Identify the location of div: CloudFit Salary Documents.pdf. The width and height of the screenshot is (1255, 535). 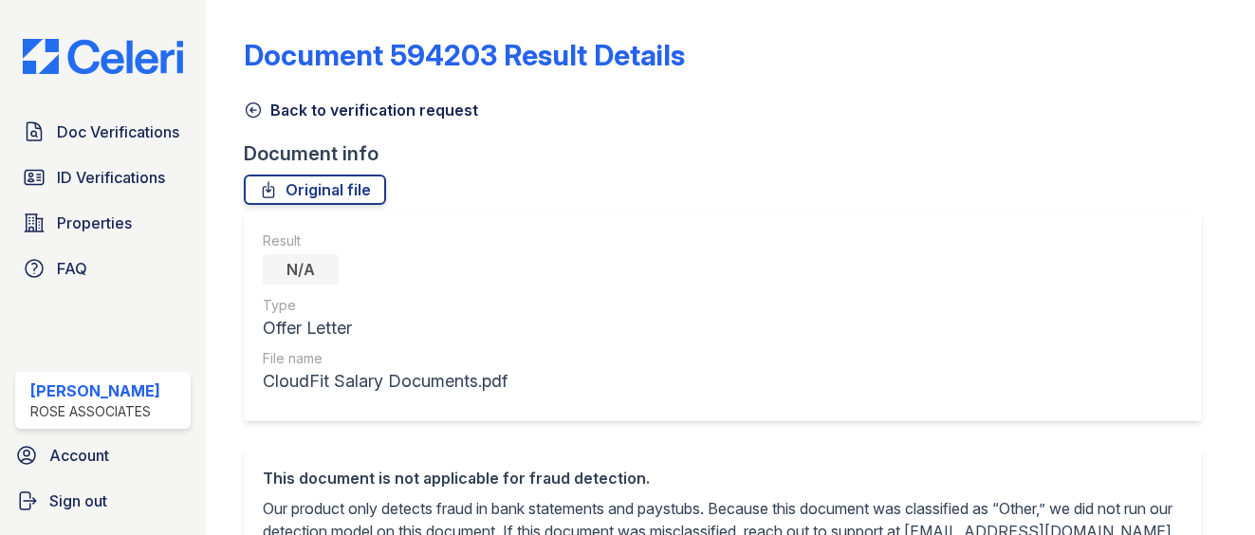
(385, 381).